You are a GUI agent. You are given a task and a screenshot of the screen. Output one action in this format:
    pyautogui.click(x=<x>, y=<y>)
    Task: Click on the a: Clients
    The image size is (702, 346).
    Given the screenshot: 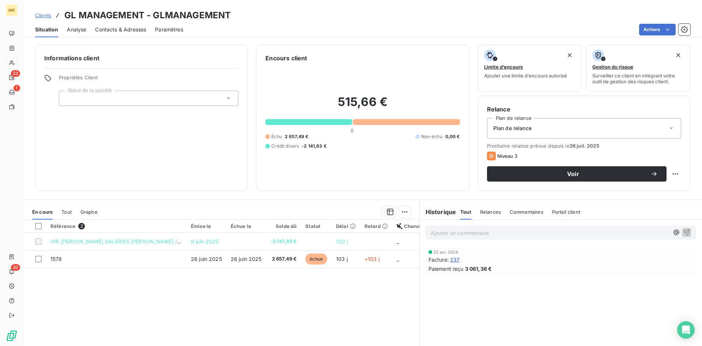 What is the action you would take?
    pyautogui.click(x=43, y=15)
    